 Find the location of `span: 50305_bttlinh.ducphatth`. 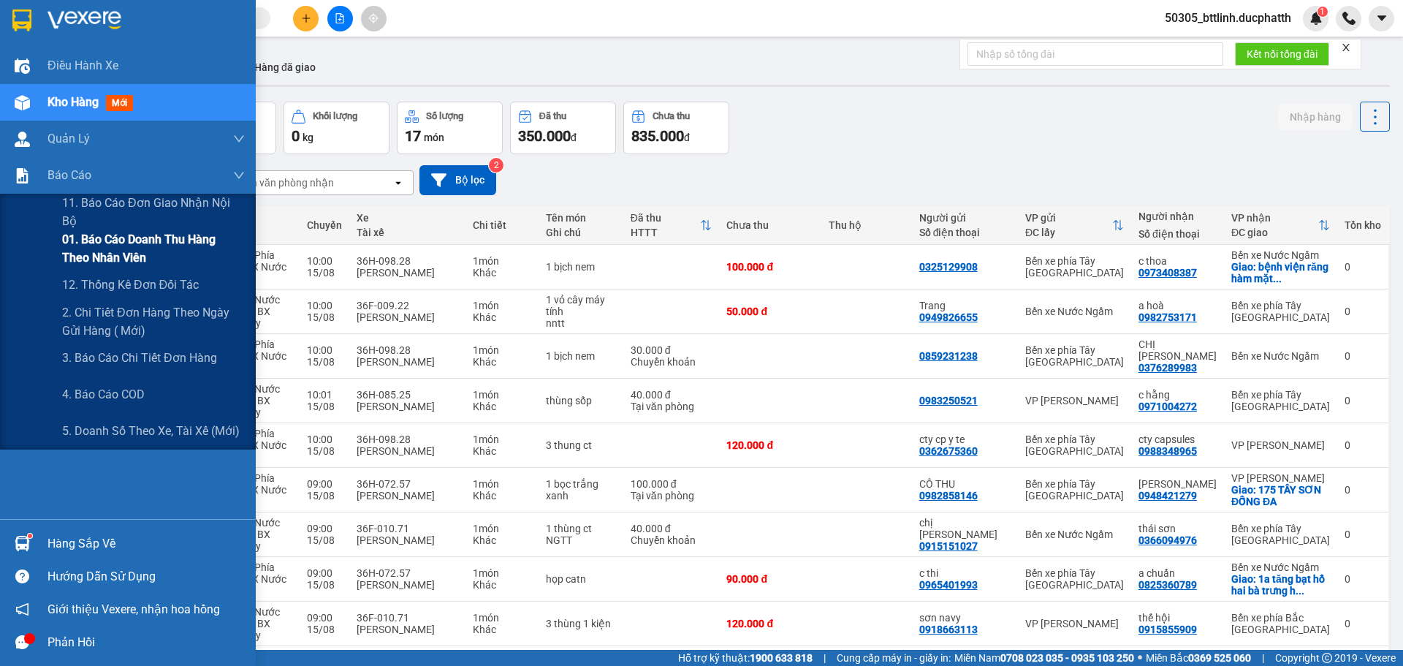

span: 50305_bttlinh.ducphatth is located at coordinates (1228, 18).